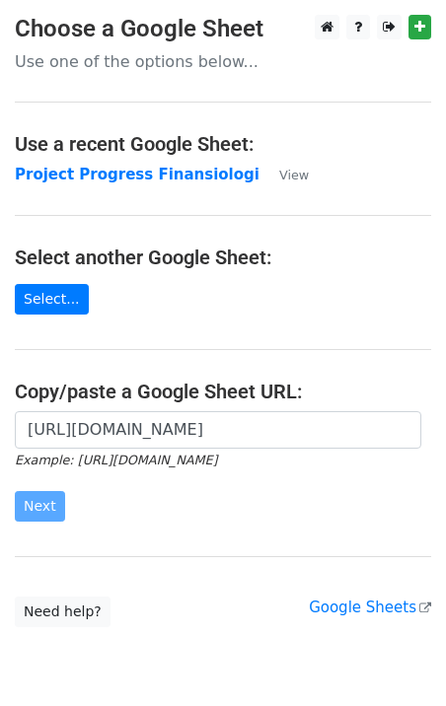 The height and width of the screenshot is (706, 446). Describe the element at coordinates (223, 258) in the screenshot. I see `h4: Select another Google Sheet:` at that location.